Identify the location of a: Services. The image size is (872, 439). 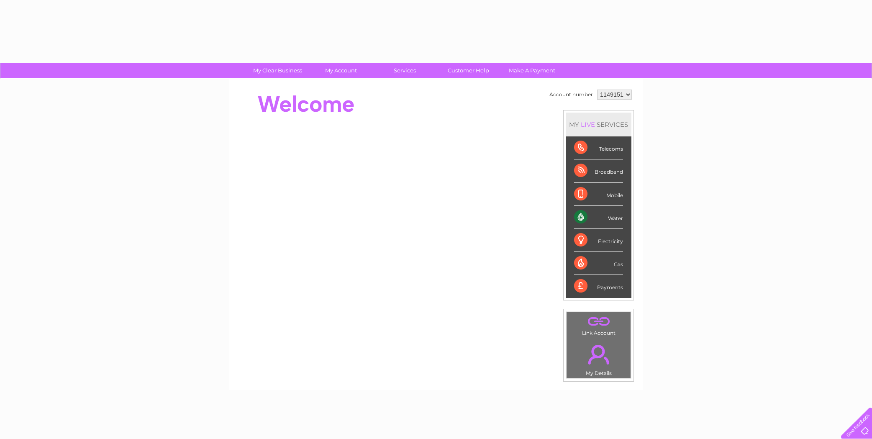
(405, 70).